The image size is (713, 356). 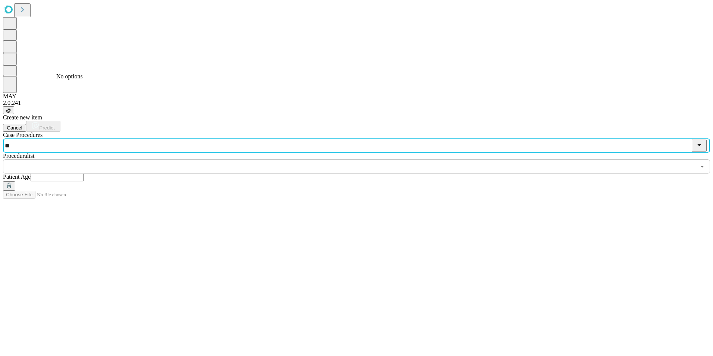 What do you see at coordinates (43, 126) in the screenshot?
I see `button: Predict` at bounding box center [43, 126].